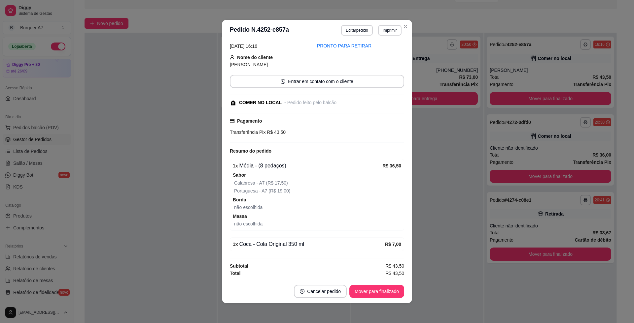 Image resolution: width=634 pixels, height=323 pixels. Describe the element at coordinates (255, 57) in the screenshot. I see `strong: Nome do cliente` at that location.